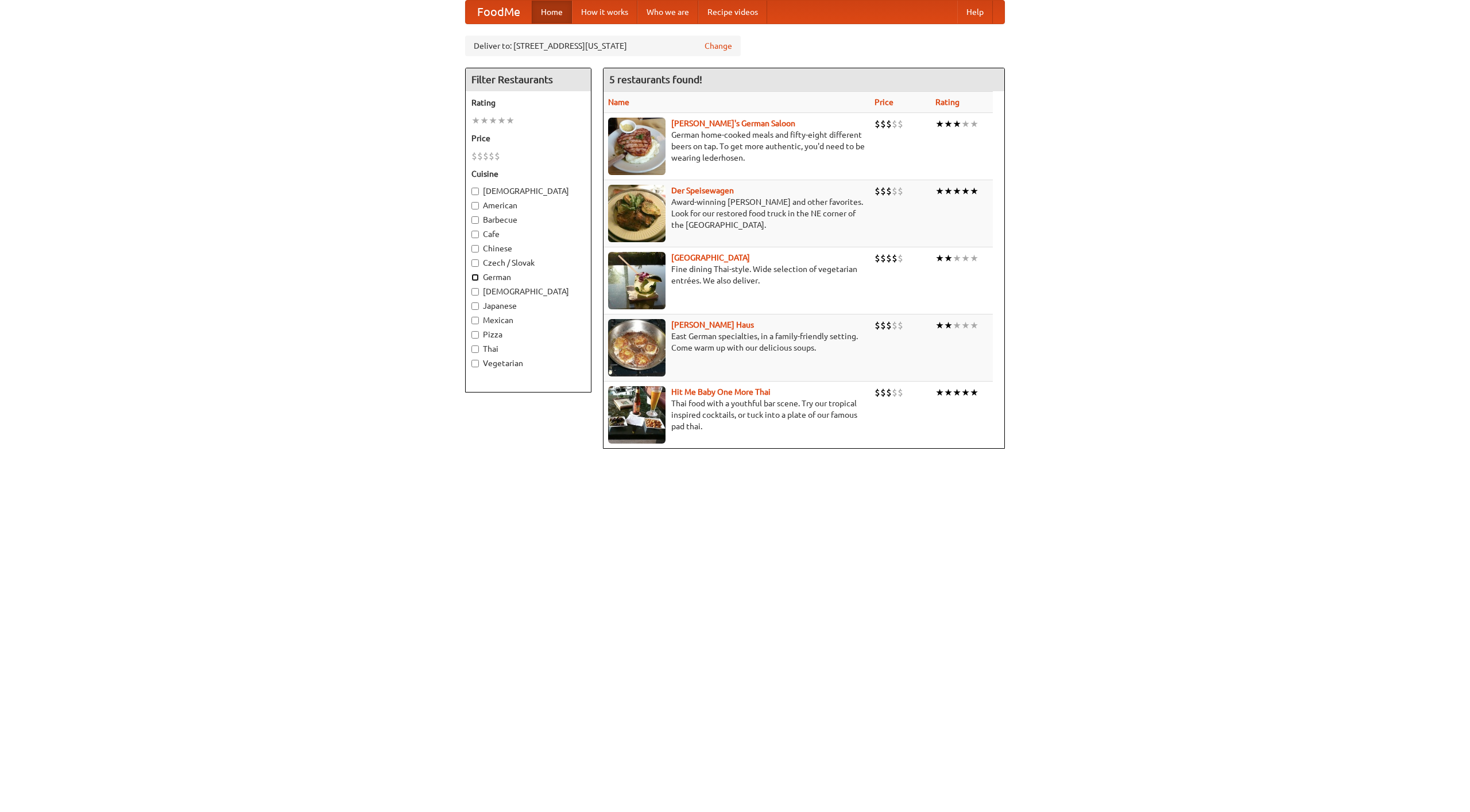 The height and width of the screenshot is (812, 1470). What do you see at coordinates (528, 349) in the screenshot?
I see `label: Thai` at bounding box center [528, 349].